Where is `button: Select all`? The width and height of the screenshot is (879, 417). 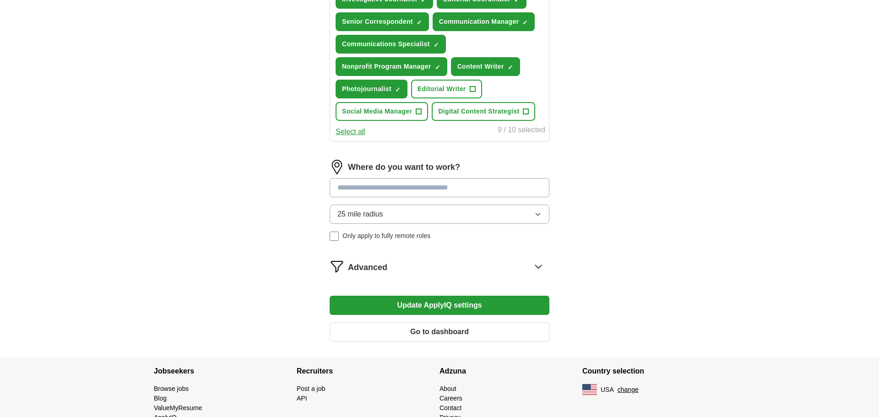 button: Select all is located at coordinates (350, 132).